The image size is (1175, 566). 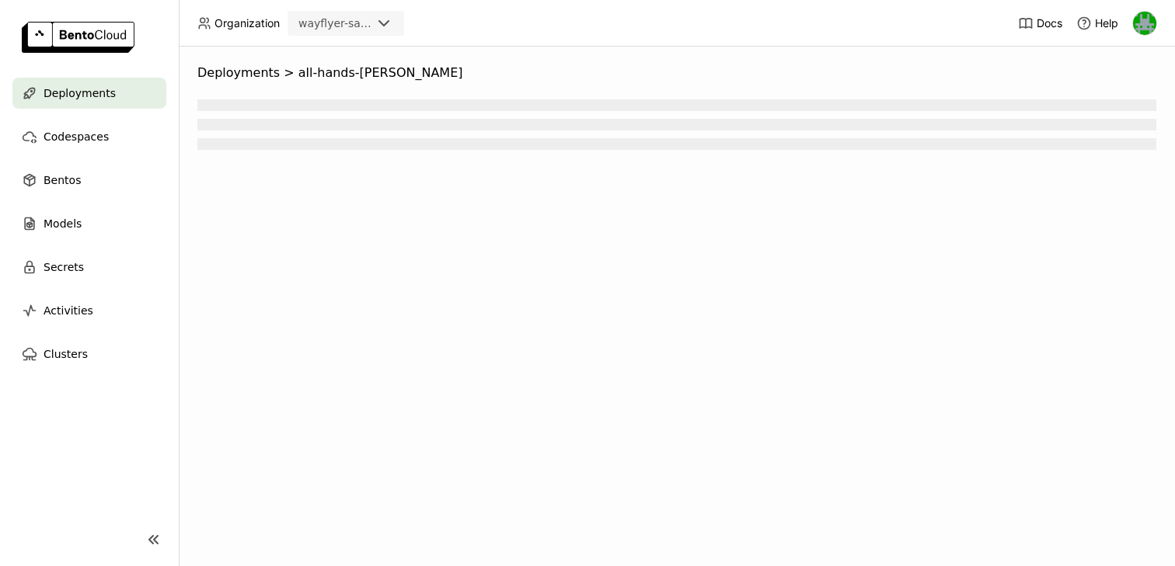 I want to click on span: Docs, so click(x=1049, y=23).